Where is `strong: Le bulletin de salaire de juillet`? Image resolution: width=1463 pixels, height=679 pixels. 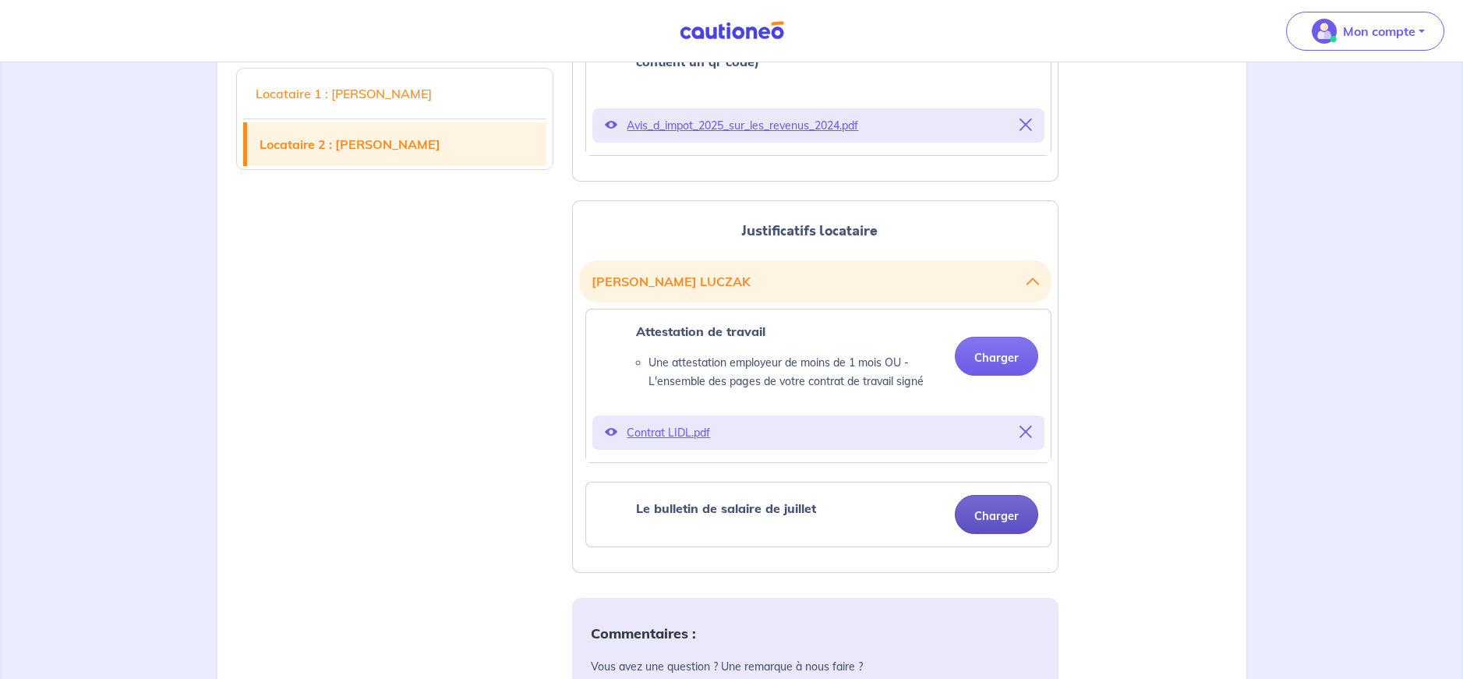 strong: Le bulletin de salaire de juillet is located at coordinates (726, 508).